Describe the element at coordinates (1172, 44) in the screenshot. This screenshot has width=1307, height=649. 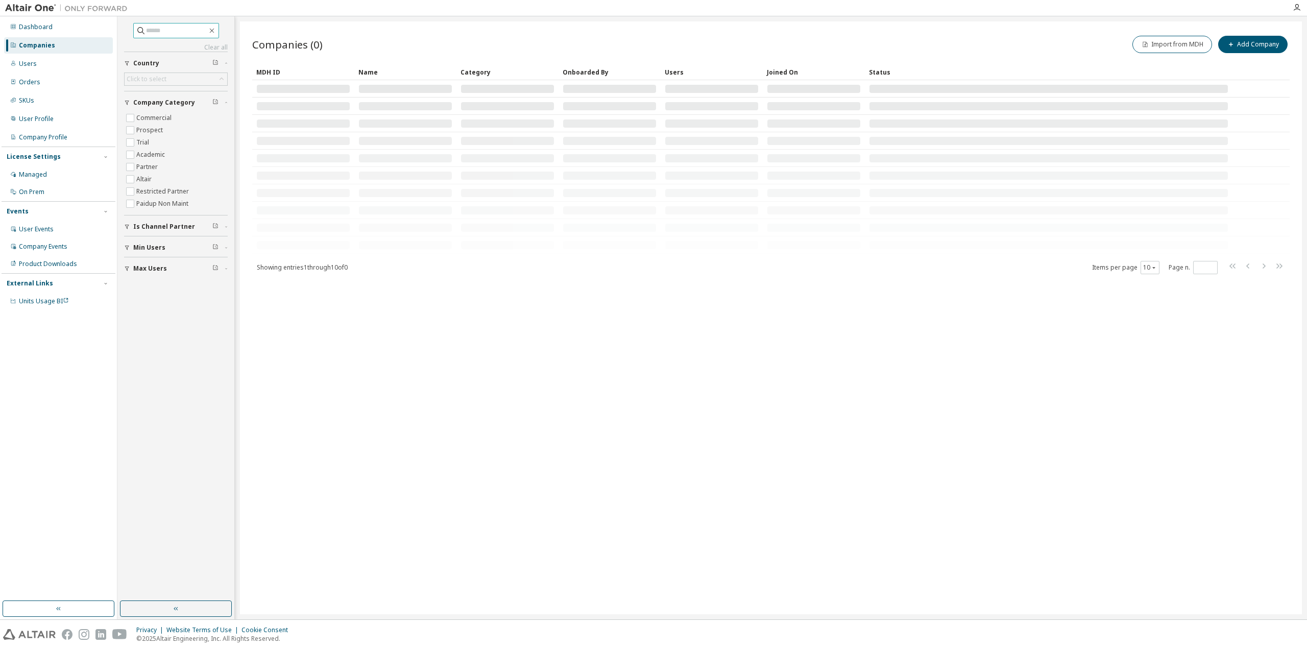
I see `button: Import from MDH` at that location.